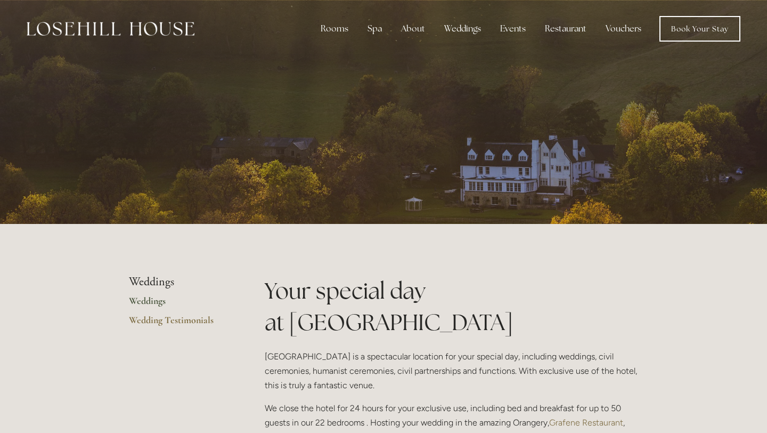 Image resolution: width=767 pixels, height=433 pixels. Describe the element at coordinates (180, 282) in the screenshot. I see `li: Weddings` at that location.